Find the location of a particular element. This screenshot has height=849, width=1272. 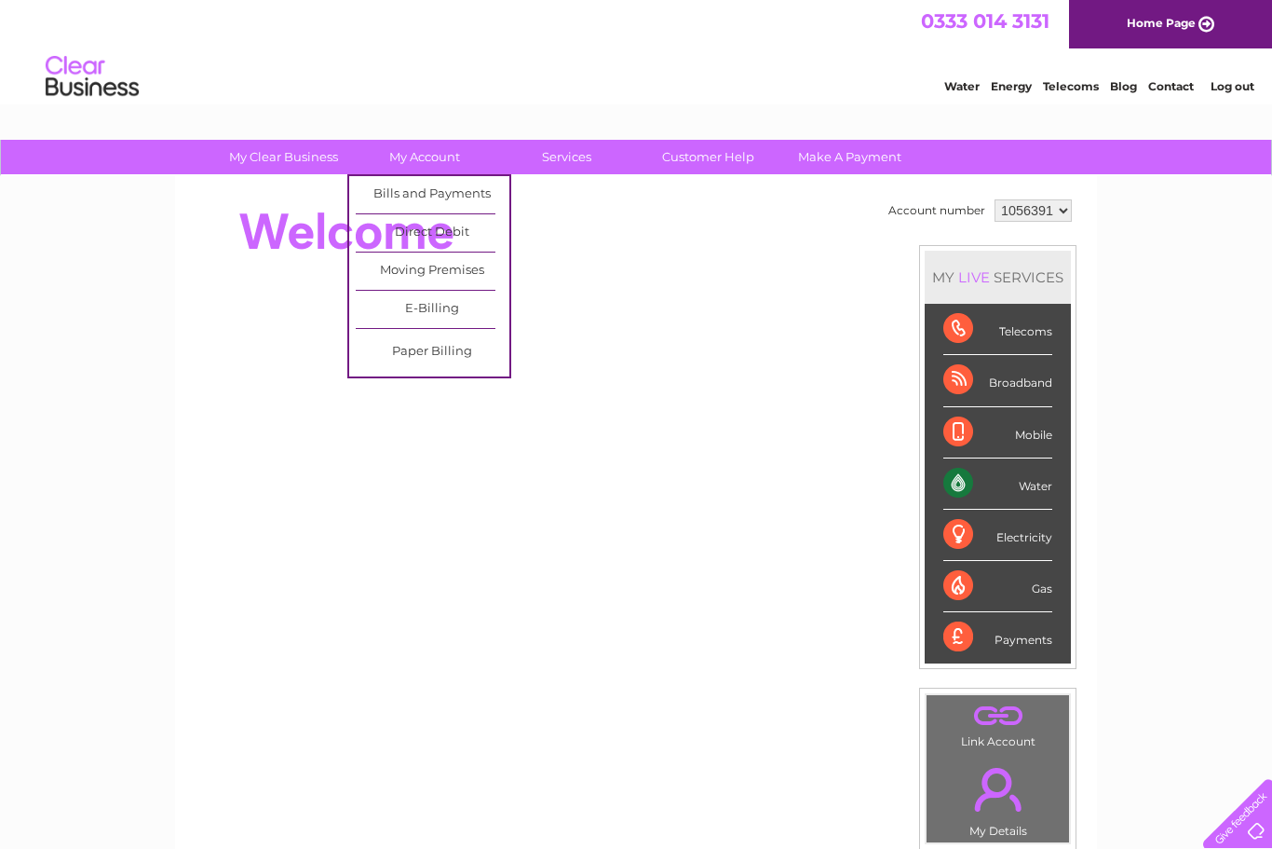

div: Telecoms is located at coordinates (998, 329).